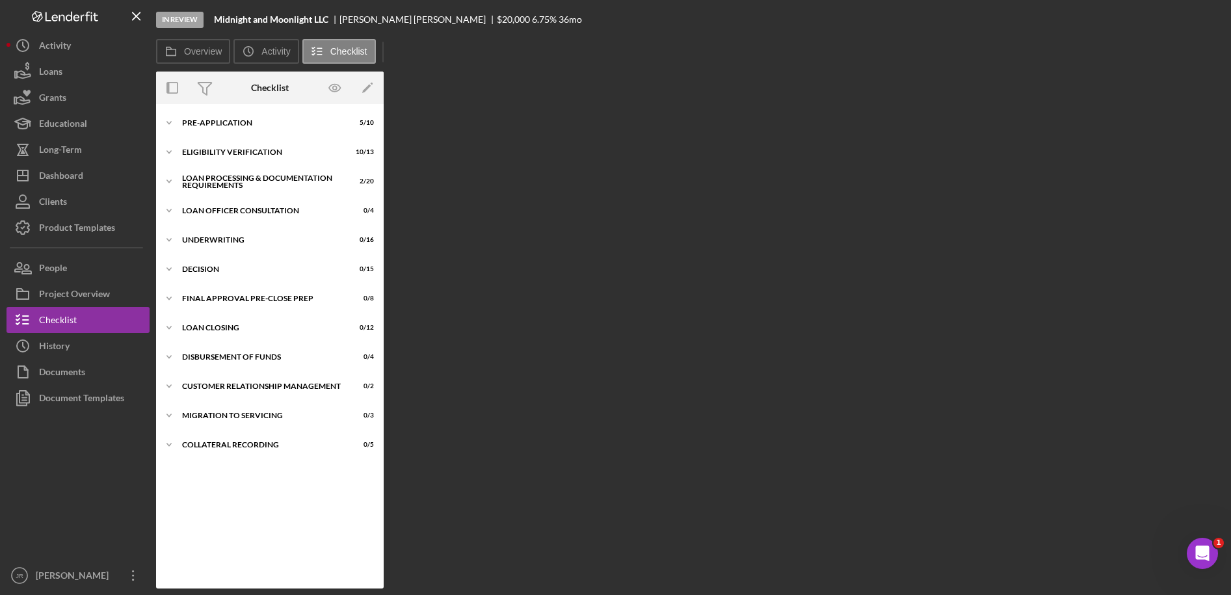 This screenshot has width=1231, height=595. Describe the element at coordinates (180, 20) in the screenshot. I see `div: In Review` at that location.